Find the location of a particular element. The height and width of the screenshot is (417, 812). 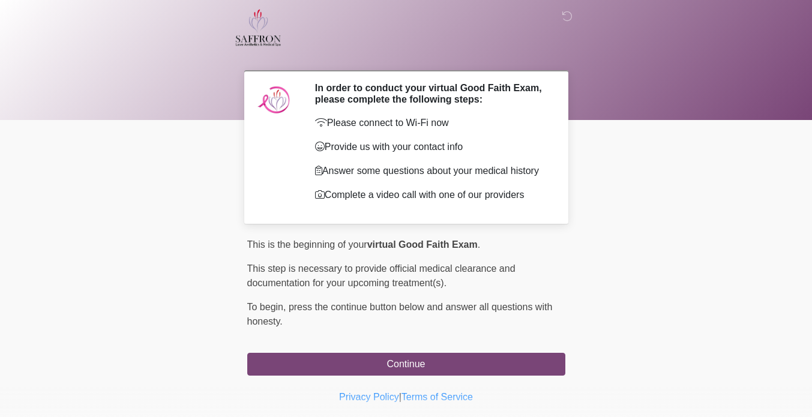

span: This is the beginning of your is located at coordinates (307, 244).